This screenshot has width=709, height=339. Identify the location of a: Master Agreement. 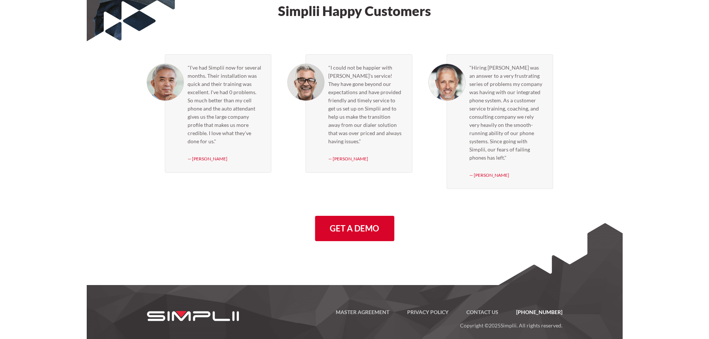
(362, 312).